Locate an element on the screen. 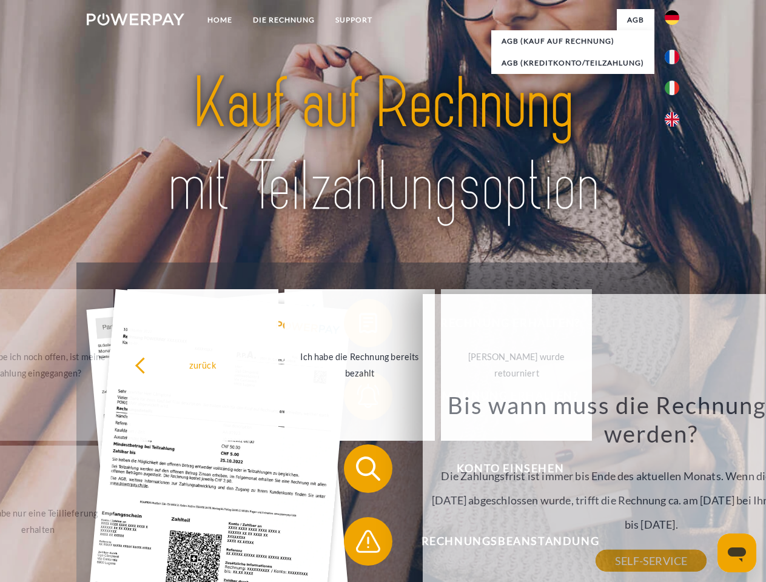  img: en is located at coordinates (672, 119).